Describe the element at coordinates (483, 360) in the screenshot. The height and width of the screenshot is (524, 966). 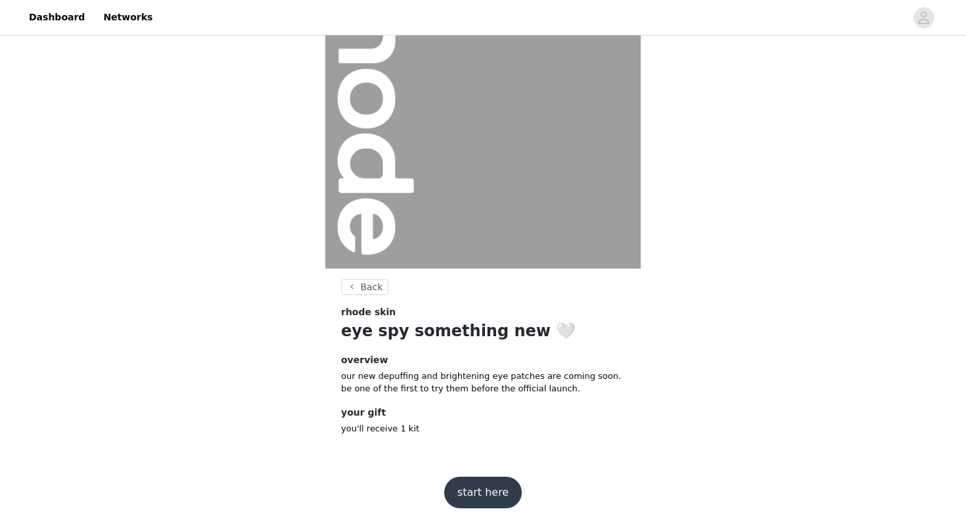
I see `h4: overview` at that location.